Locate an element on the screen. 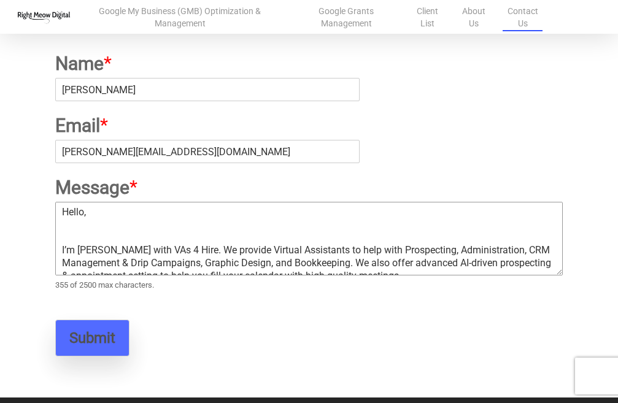 The image size is (618, 403). a: Google My Business (GMB) Optimization & Management is located at coordinates (180, 17).